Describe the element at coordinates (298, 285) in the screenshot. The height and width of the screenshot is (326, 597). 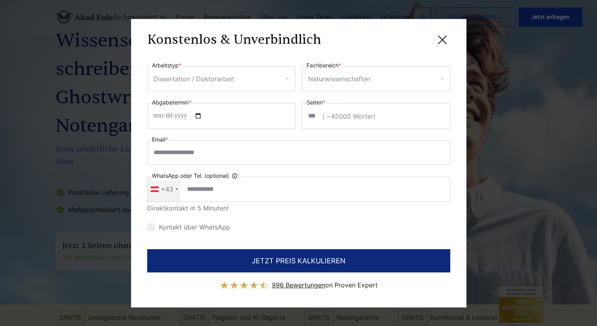
I see `span: 996 Bewertungen` at that location.